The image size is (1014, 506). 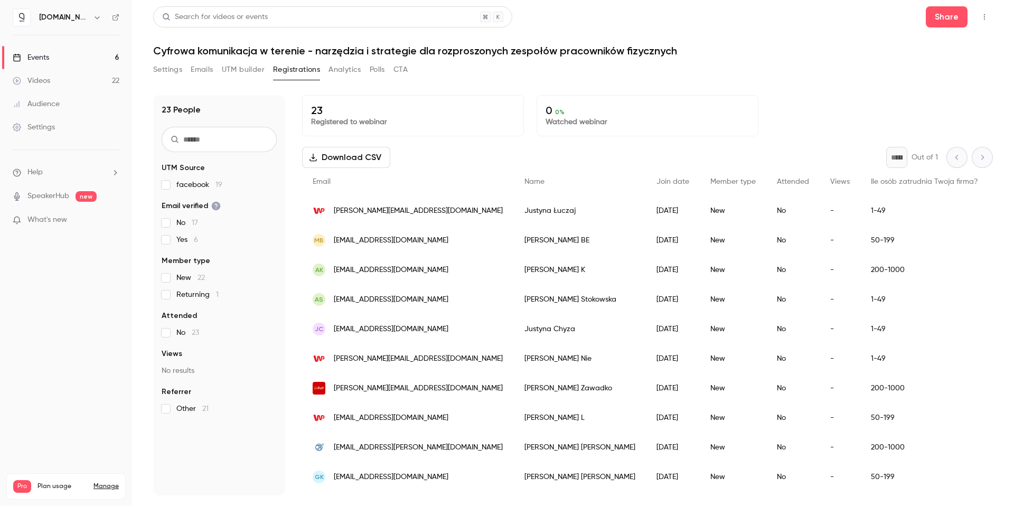 I want to click on span: Member type, so click(x=733, y=182).